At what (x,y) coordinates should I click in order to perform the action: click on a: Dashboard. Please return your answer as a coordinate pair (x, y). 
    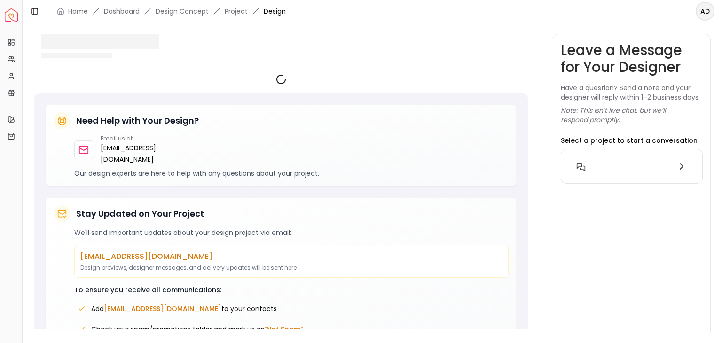
    Looking at the image, I should click on (122, 11).